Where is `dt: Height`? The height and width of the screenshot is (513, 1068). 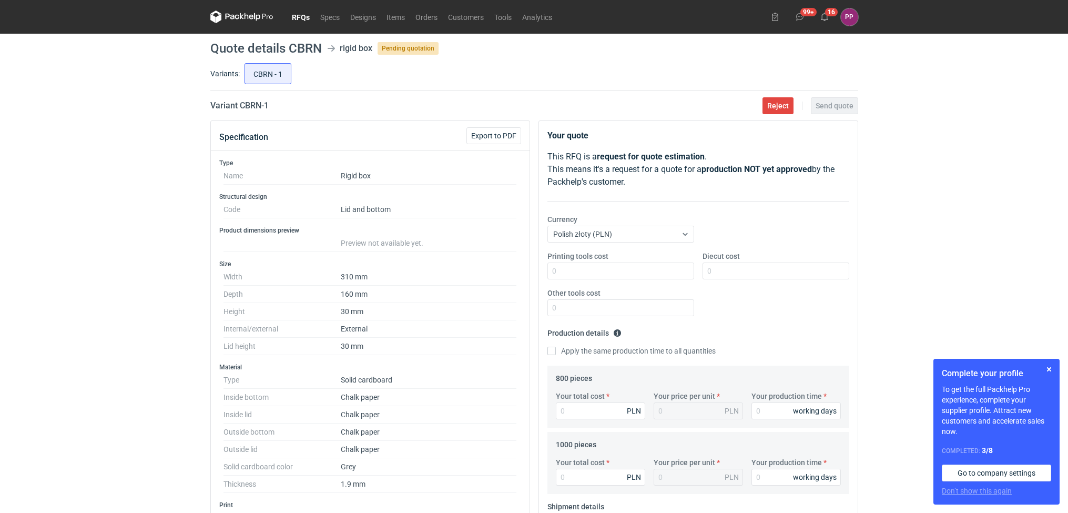 dt: Height is located at coordinates (282, 311).